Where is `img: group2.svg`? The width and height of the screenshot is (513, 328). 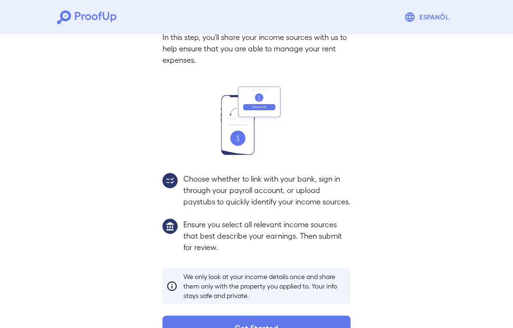
img: group2.svg is located at coordinates (170, 180).